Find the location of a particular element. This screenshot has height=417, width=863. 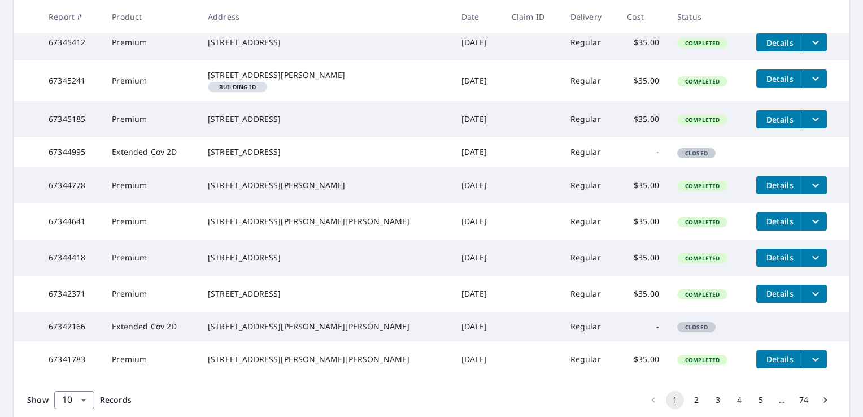

button: filesDropdownBtn-67344778 is located at coordinates (815, 185).